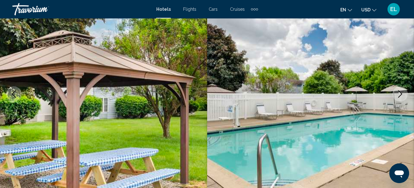  Describe the element at coordinates (343, 10) in the screenshot. I see `span: en` at that location.